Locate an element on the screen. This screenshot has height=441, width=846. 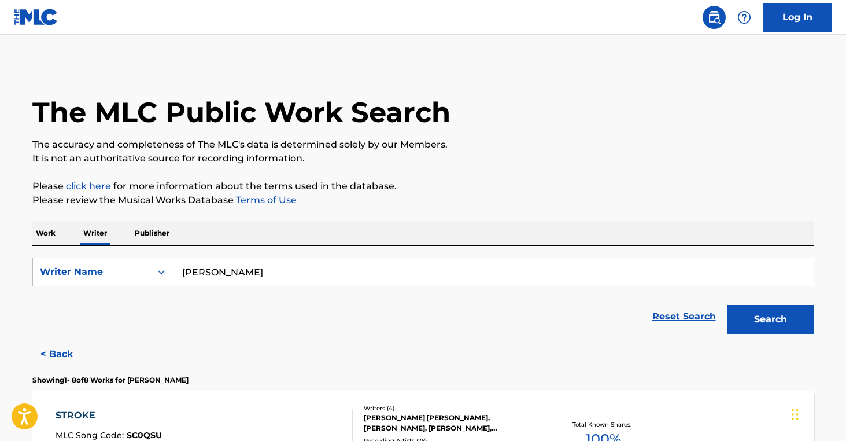
img: MLC Logo is located at coordinates (36, 17).